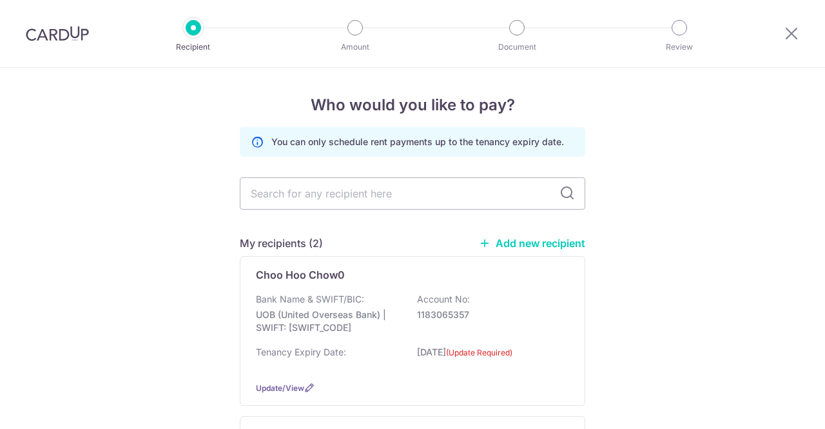 The width and height of the screenshot is (825, 429). Describe the element at coordinates (532, 243) in the screenshot. I see `a: Add new recipient` at that location.